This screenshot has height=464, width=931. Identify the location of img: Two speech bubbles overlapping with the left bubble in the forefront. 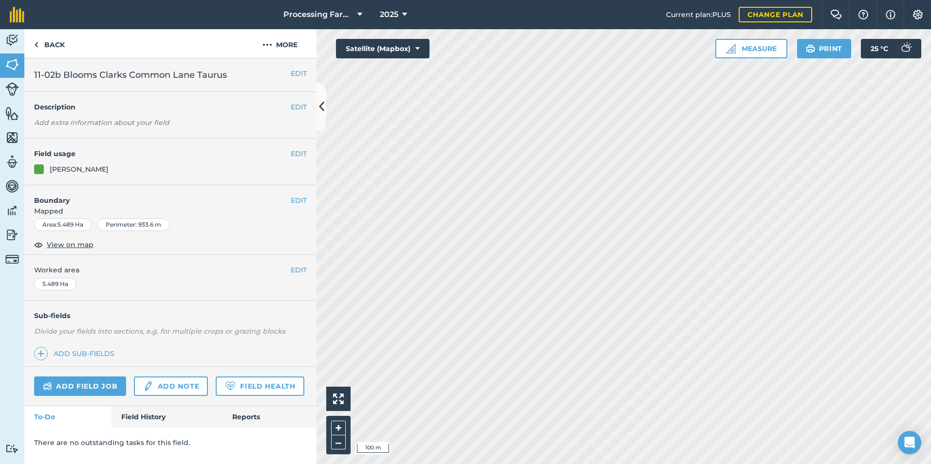
(836, 15).